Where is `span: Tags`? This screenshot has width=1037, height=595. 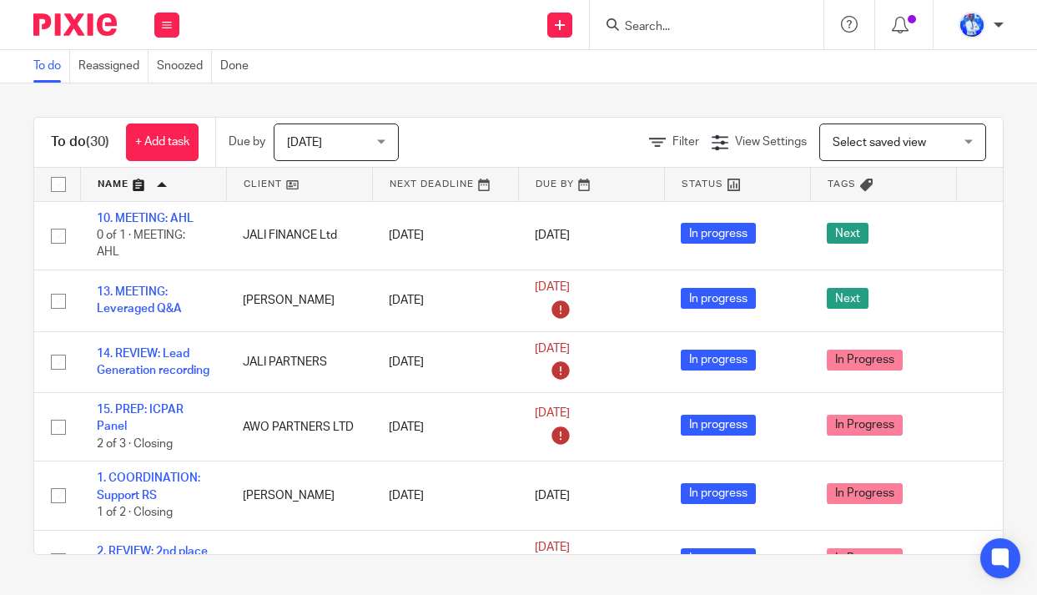
span: Tags is located at coordinates (842, 184).